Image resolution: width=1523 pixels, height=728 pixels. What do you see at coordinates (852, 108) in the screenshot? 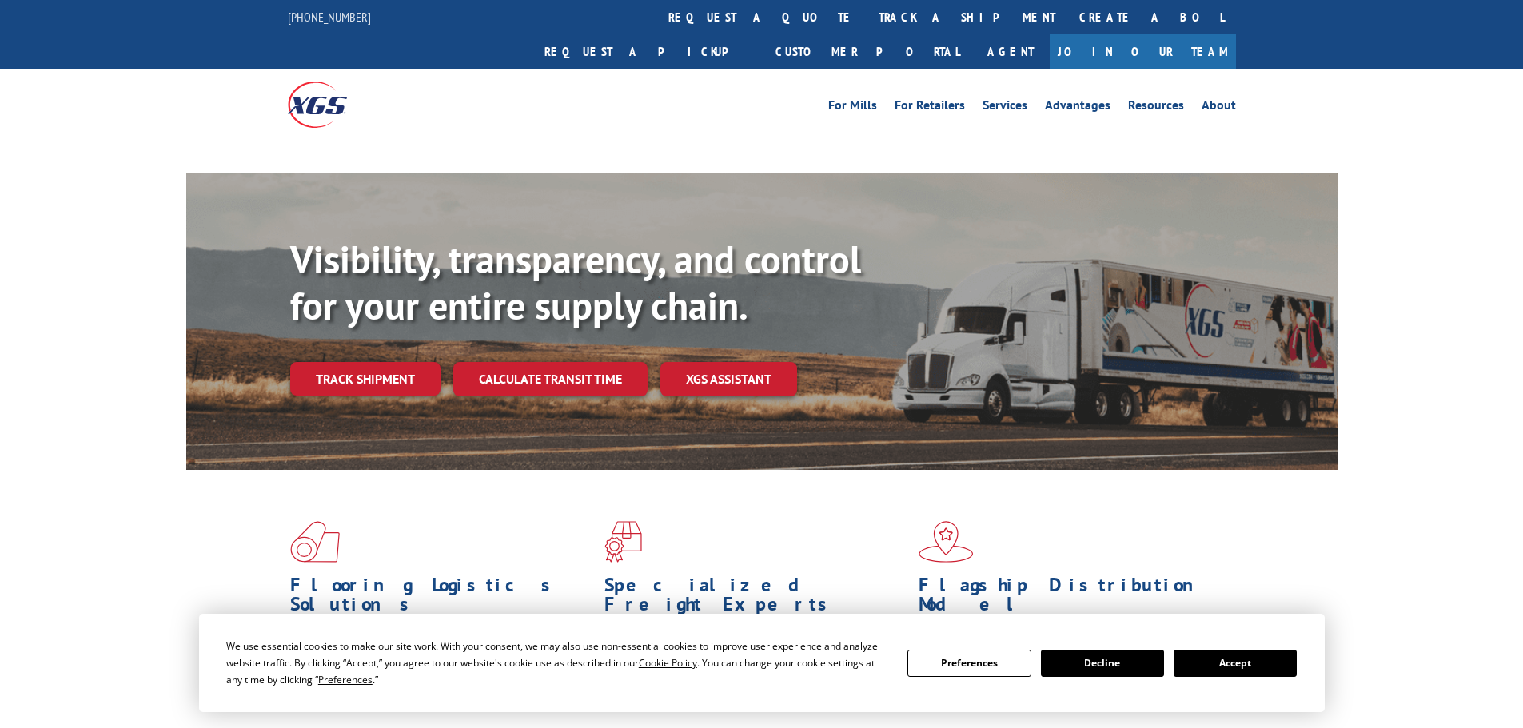
I see `a: For Mills` at bounding box center [852, 108].